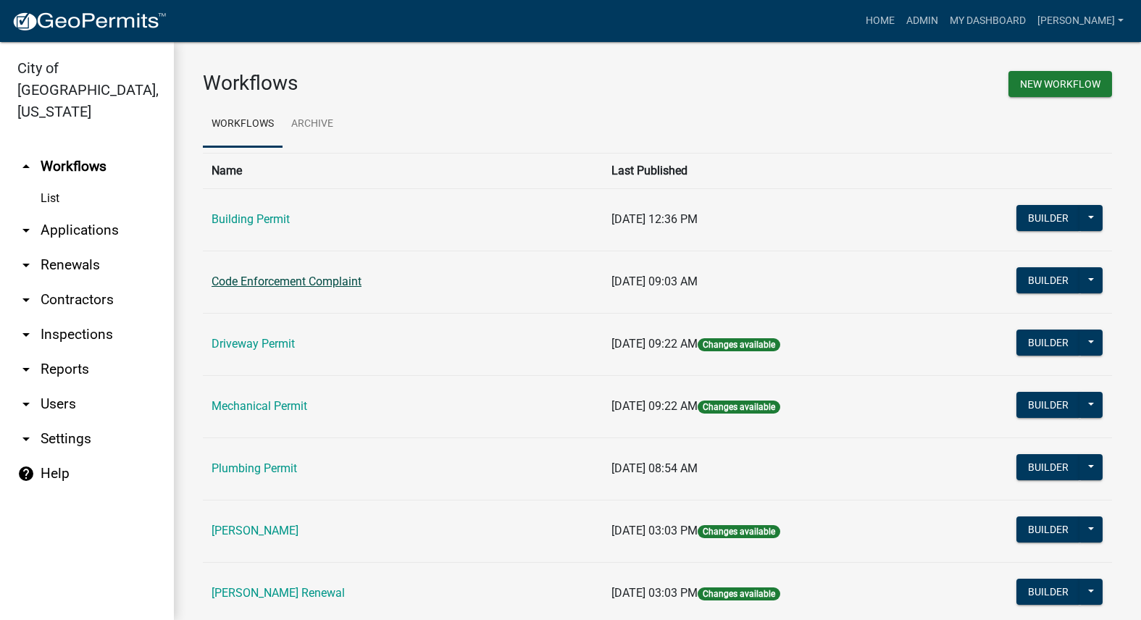  Describe the element at coordinates (251, 219) in the screenshot. I see `a: Building Permit` at that location.